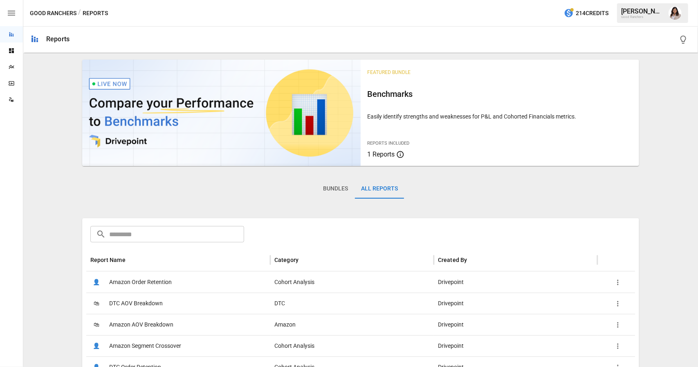 This screenshot has height=367, width=698. What do you see at coordinates (389, 72) in the screenshot?
I see `span: Featured Bundle` at bounding box center [389, 72].